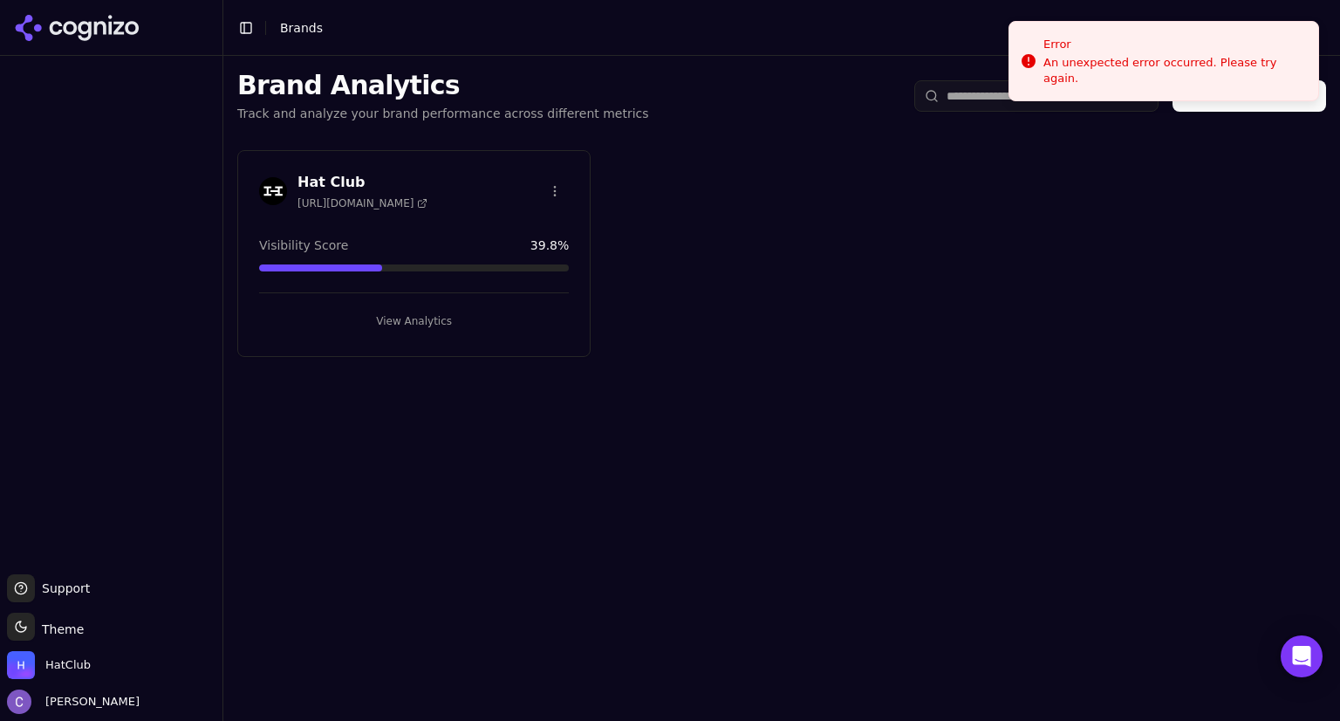 This screenshot has width=1340, height=721. What do you see at coordinates (1174, 71) in the screenshot?
I see `div: An unexpected error occurred. Please try again.` at bounding box center [1174, 71].